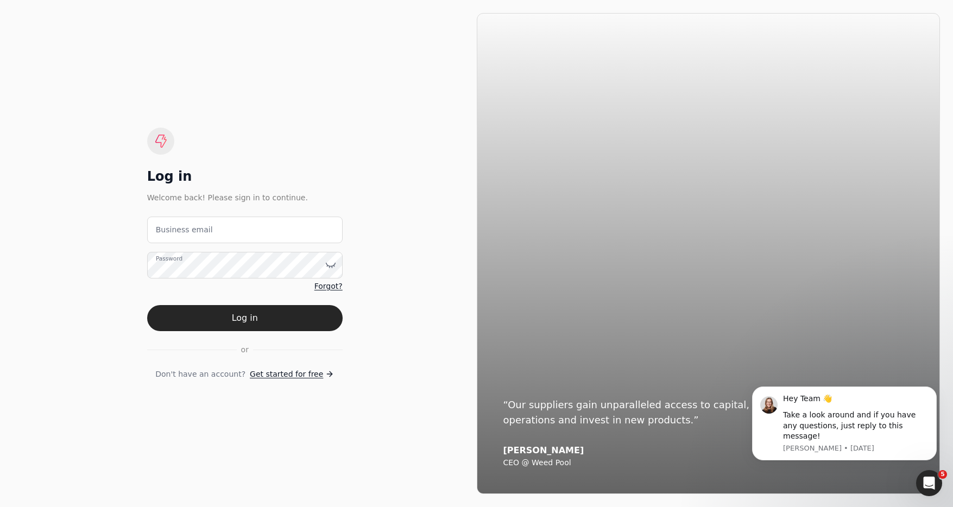  I want to click on div: CEO @ Weed Pool, so click(709, 463).